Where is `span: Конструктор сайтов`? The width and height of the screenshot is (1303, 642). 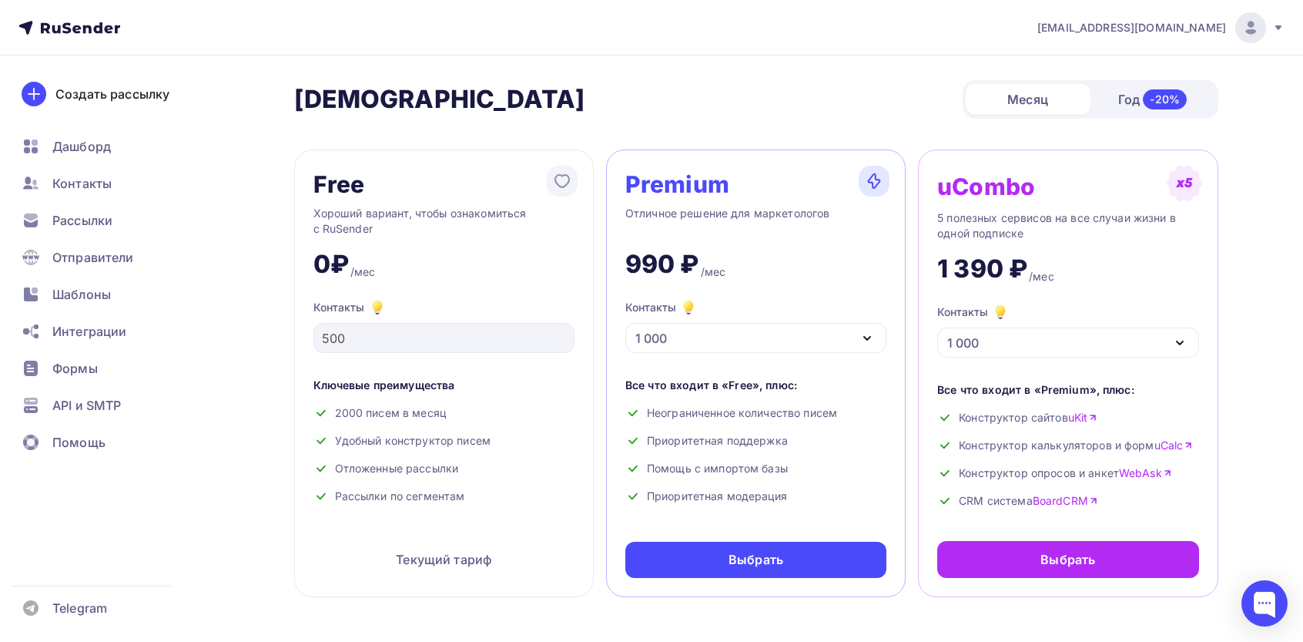
span: Конструктор сайтов is located at coordinates (1028, 418).